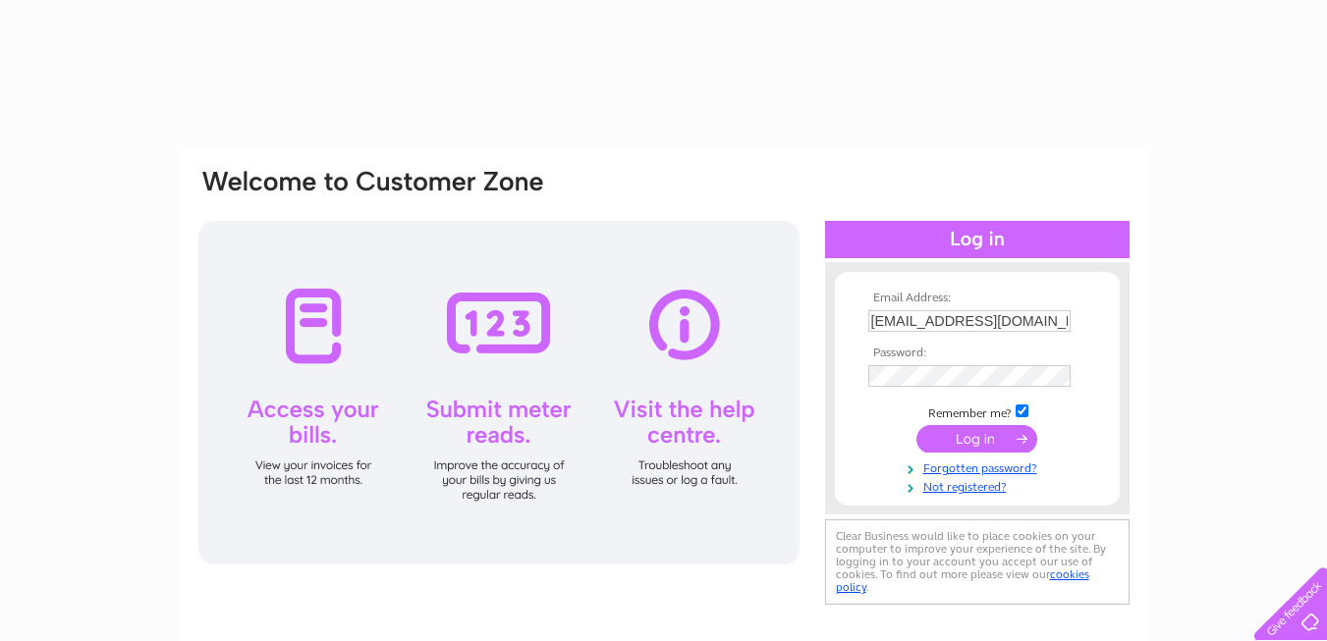  I want to click on div: Clear Business would like to place cookies on your computer to improve your experience of the sit..., so click(977, 562).